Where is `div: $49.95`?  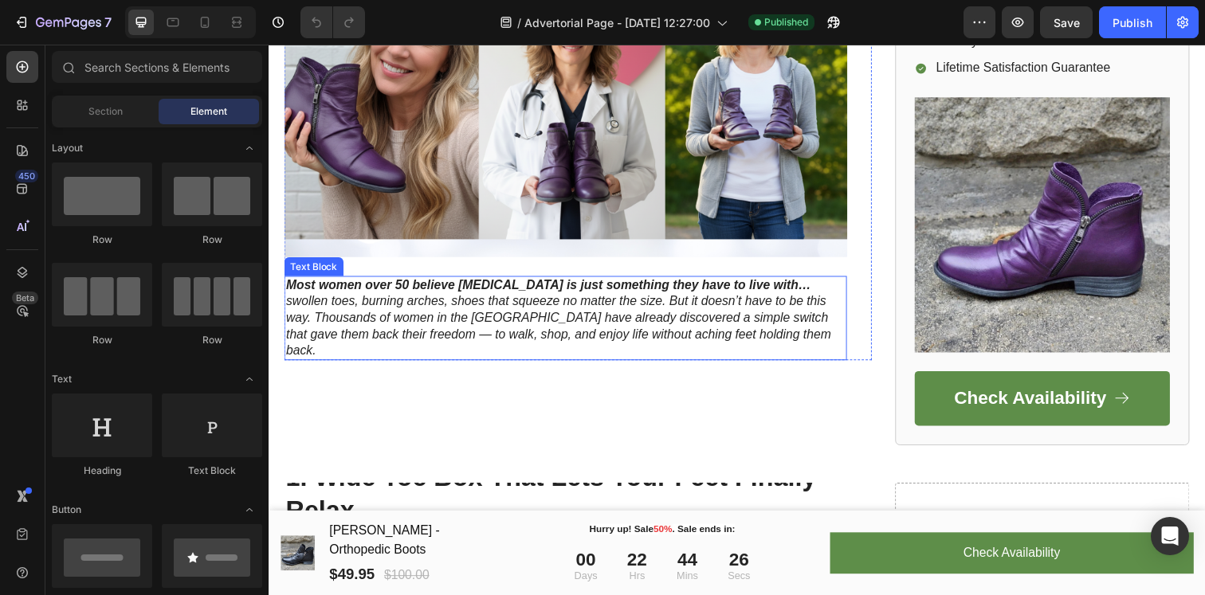
div: $49.95 is located at coordinates (84, 541).